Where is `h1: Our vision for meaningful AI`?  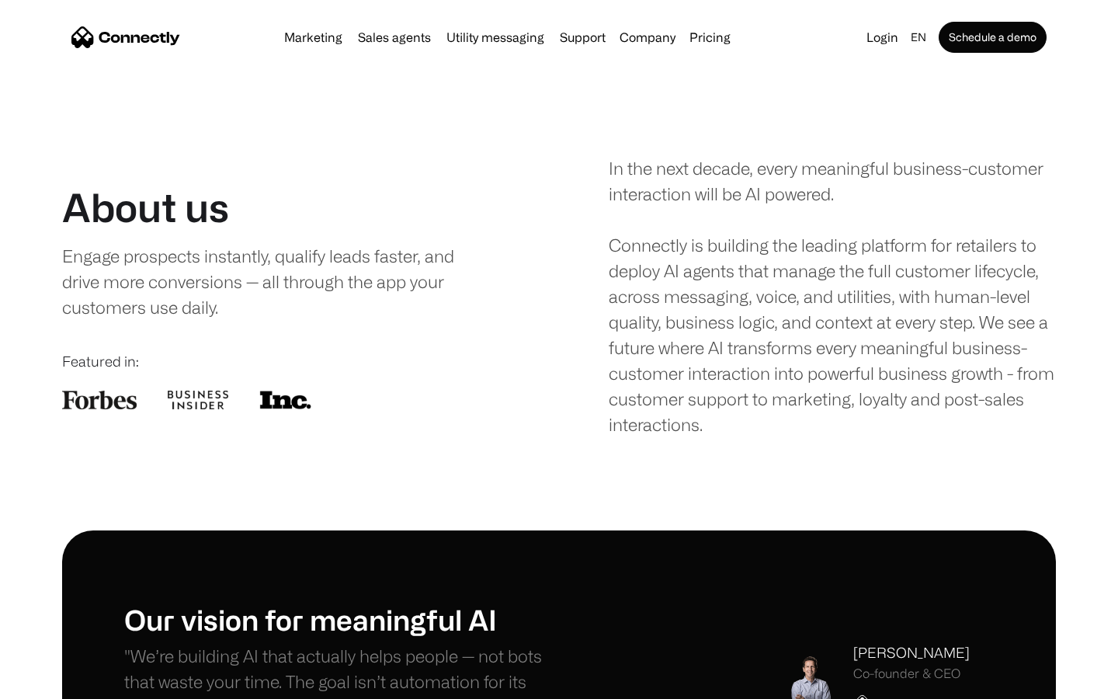 h1: Our vision for meaningful AI is located at coordinates (342, 619).